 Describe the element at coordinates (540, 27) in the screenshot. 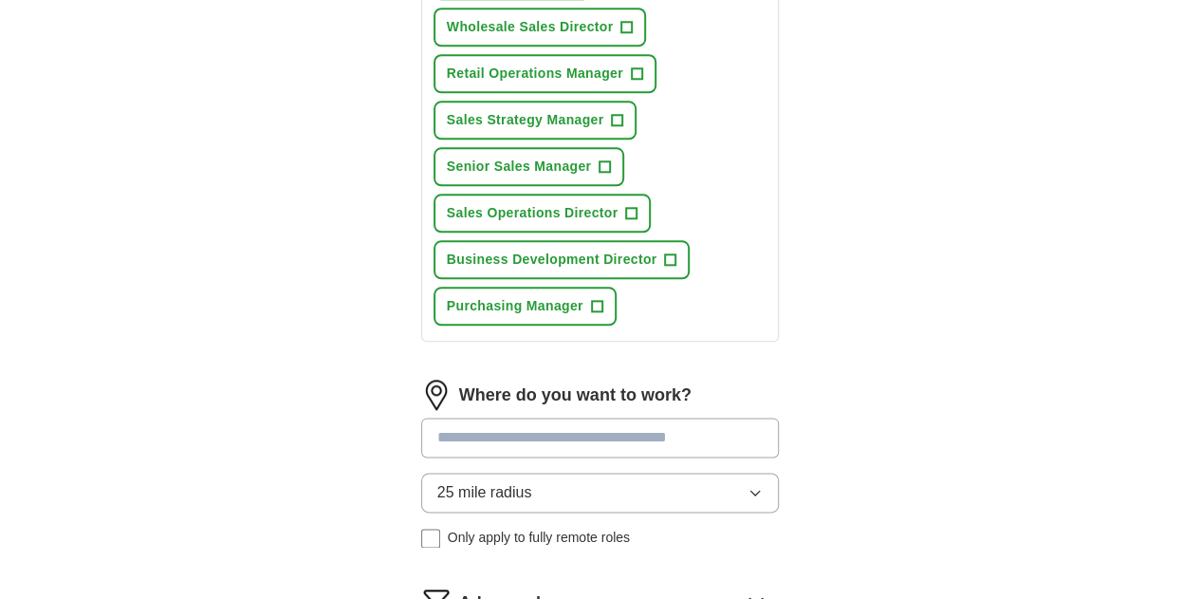

I see `button: Wholesale Sales Director` at that location.